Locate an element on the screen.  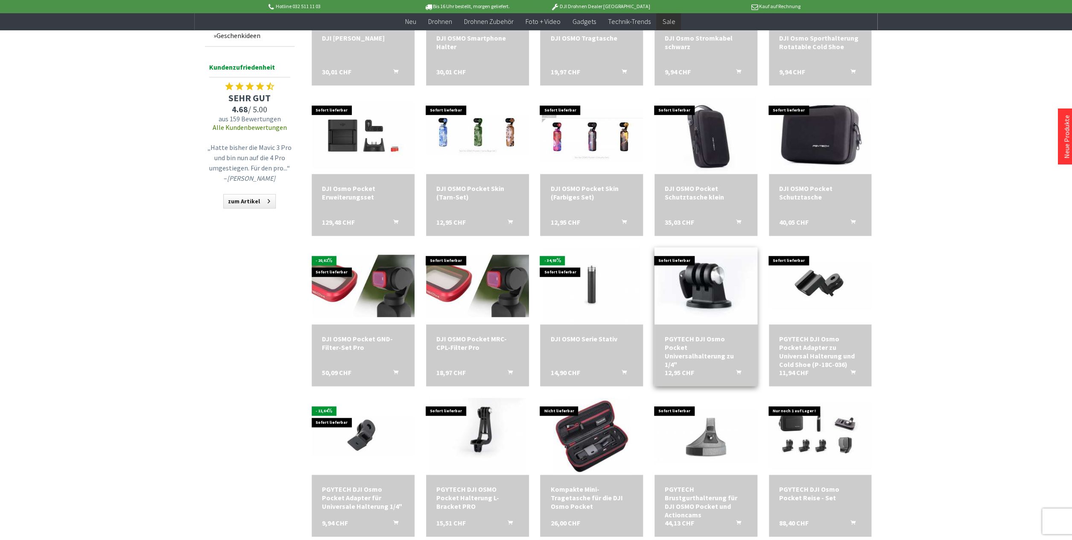
a: DJI OSMO Pocket GND-Filter-Set Pro 50,09 CHF In den Warenkorb is located at coordinates (363, 343).